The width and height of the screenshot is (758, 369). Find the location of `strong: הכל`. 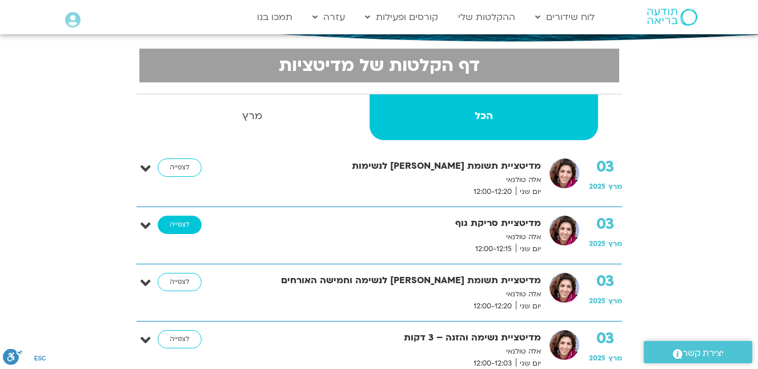

strong: הכל is located at coordinates (484, 116).